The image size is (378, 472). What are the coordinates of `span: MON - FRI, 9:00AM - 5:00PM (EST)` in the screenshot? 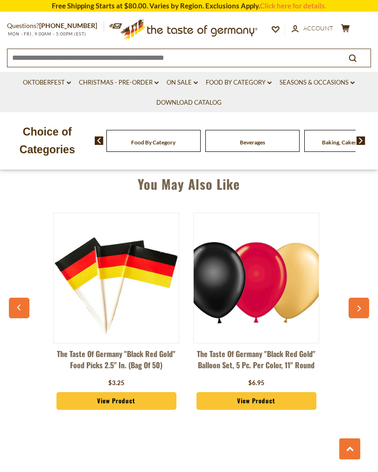 It's located at (47, 34).